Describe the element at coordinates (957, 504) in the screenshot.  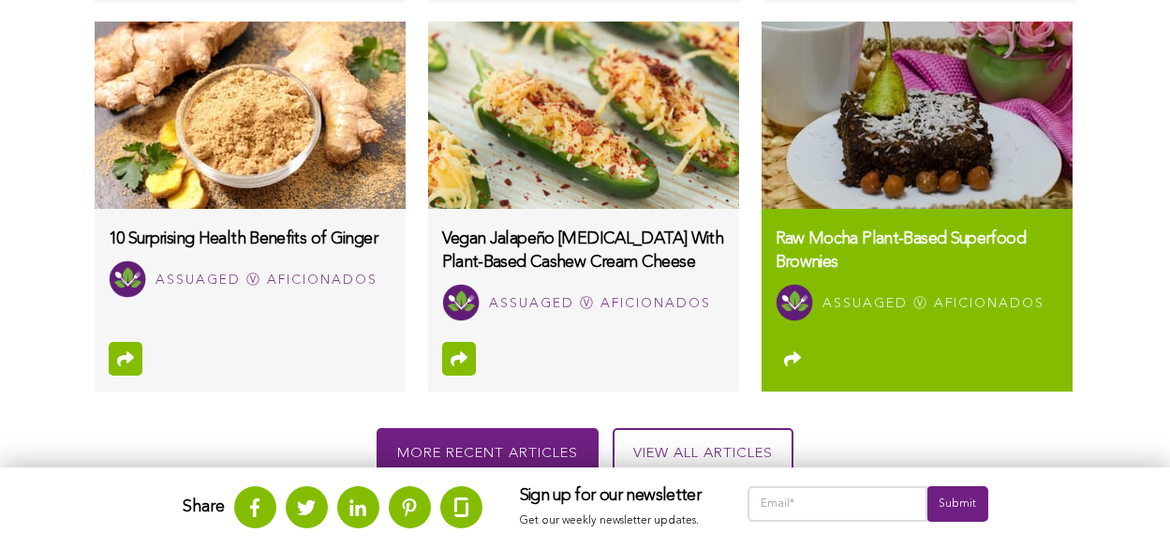
I see `input: Submit` at that location.